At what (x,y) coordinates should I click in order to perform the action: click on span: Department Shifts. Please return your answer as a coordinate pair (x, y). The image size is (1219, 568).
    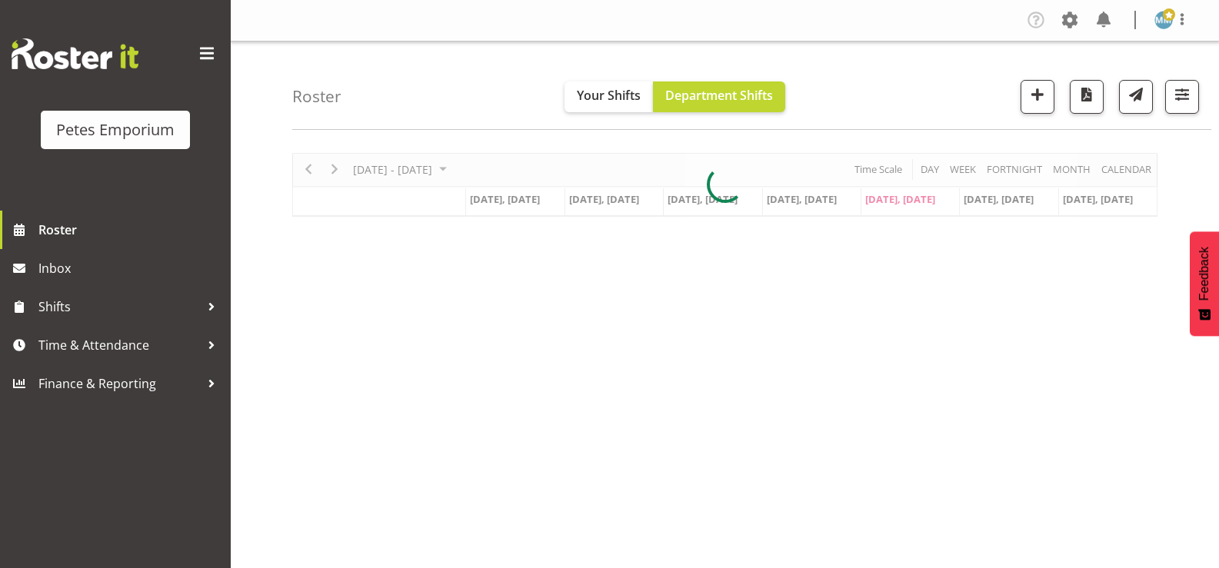
    Looking at the image, I should click on (719, 95).